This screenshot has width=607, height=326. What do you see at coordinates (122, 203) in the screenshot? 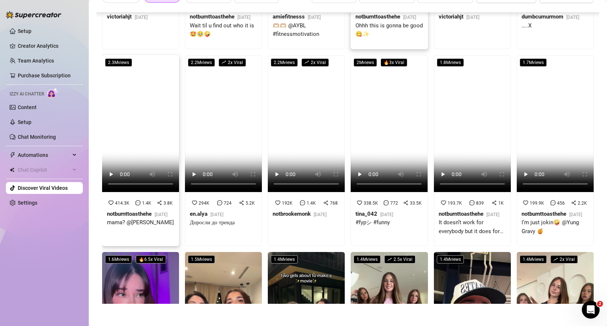
I see `span: 414.3K` at bounding box center [122, 203].